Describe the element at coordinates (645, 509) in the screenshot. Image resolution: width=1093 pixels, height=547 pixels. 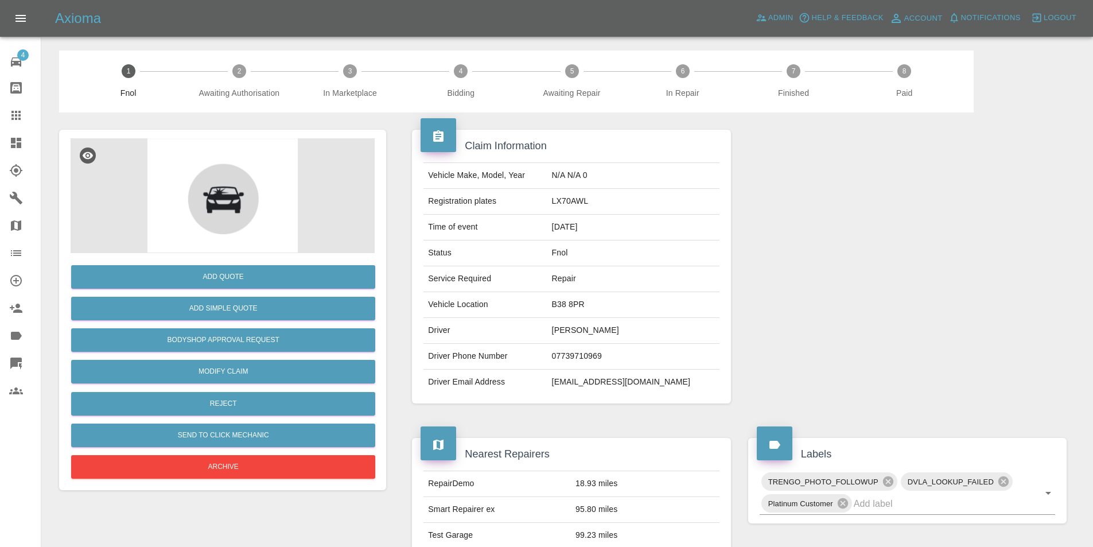
I see `td: 95.80 miles` at that location.